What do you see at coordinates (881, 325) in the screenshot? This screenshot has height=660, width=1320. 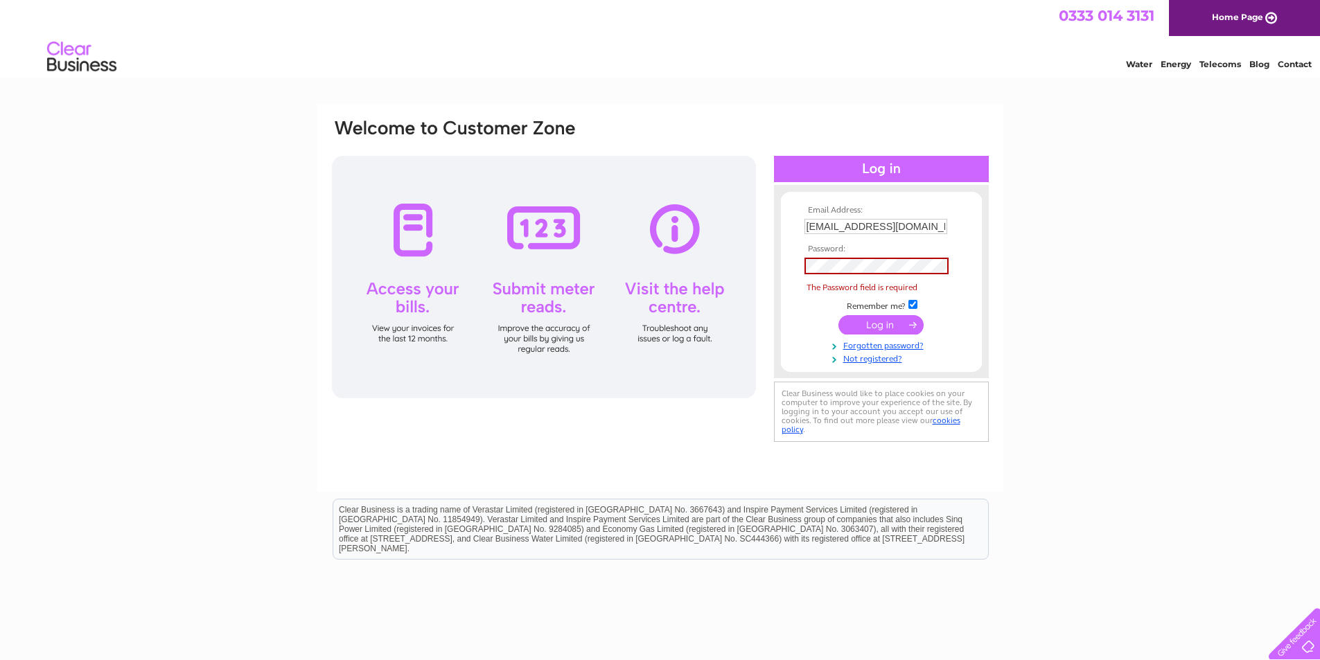 I see `input: Submit` at bounding box center [881, 325].